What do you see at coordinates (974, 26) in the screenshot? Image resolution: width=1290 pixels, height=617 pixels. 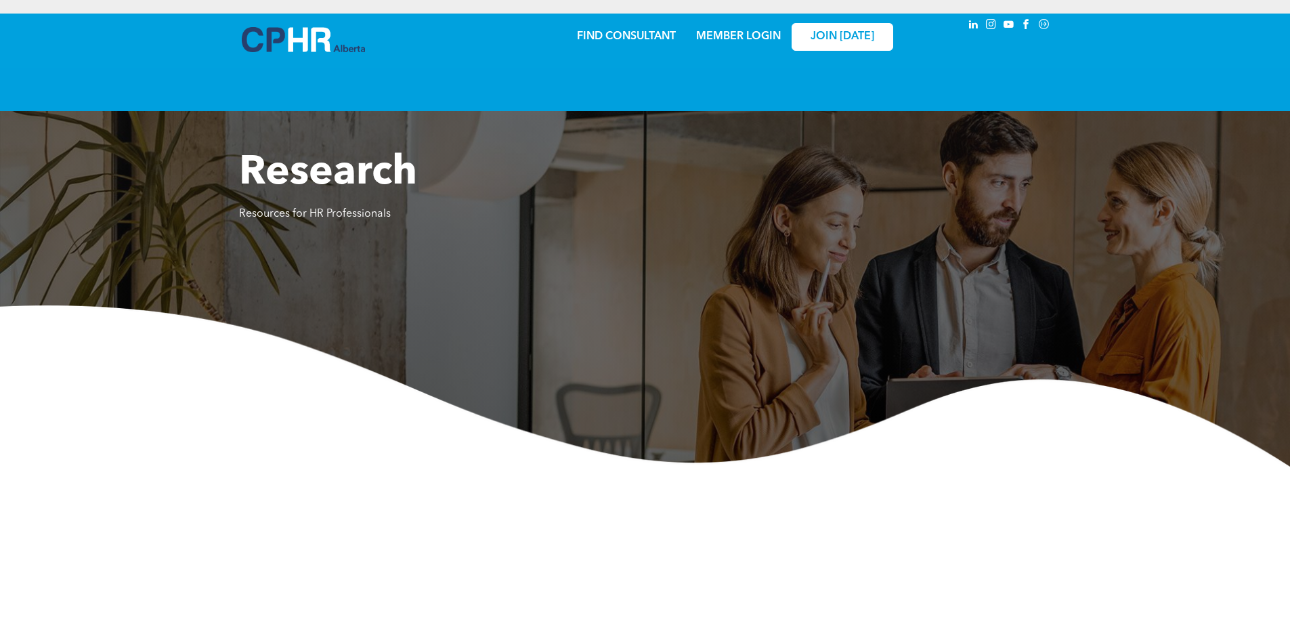 I see `a: linkedin` at bounding box center [974, 26].